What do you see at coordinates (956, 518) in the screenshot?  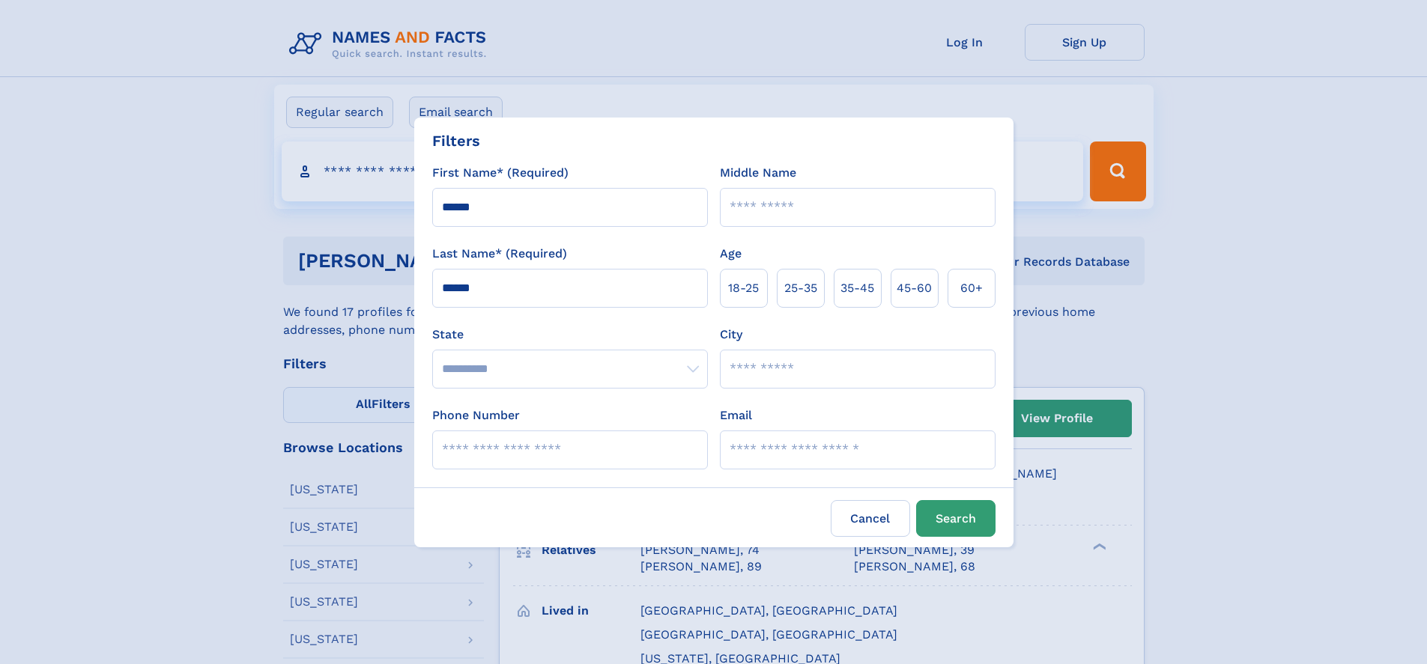 I see `button: Search` at bounding box center [956, 518].